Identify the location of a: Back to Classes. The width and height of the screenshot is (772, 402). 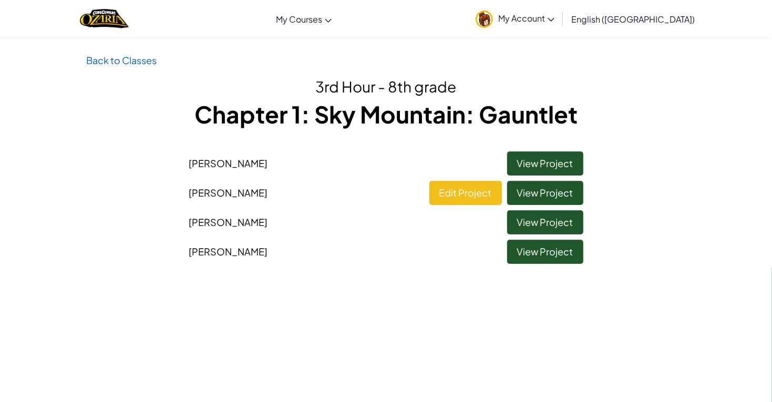
(122, 60).